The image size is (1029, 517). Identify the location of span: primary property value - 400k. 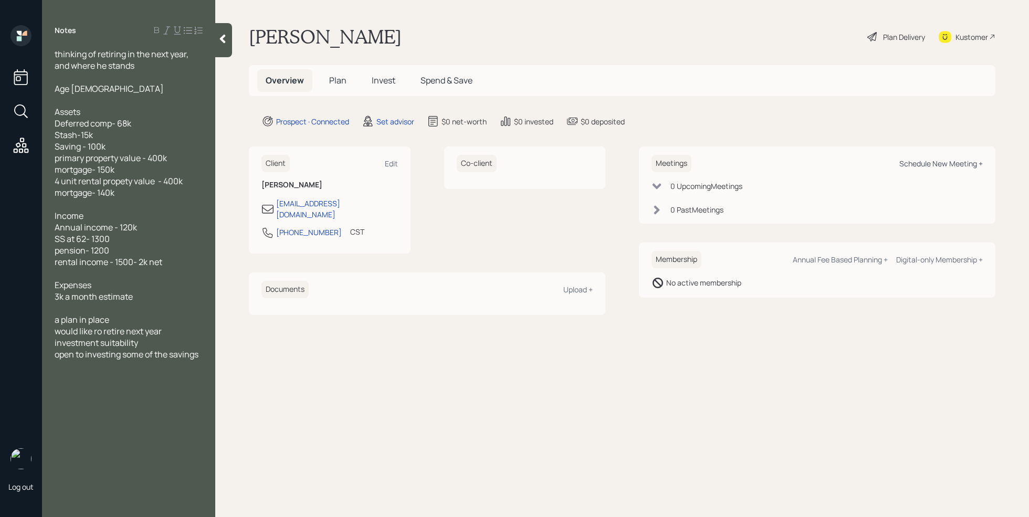
(111, 158).